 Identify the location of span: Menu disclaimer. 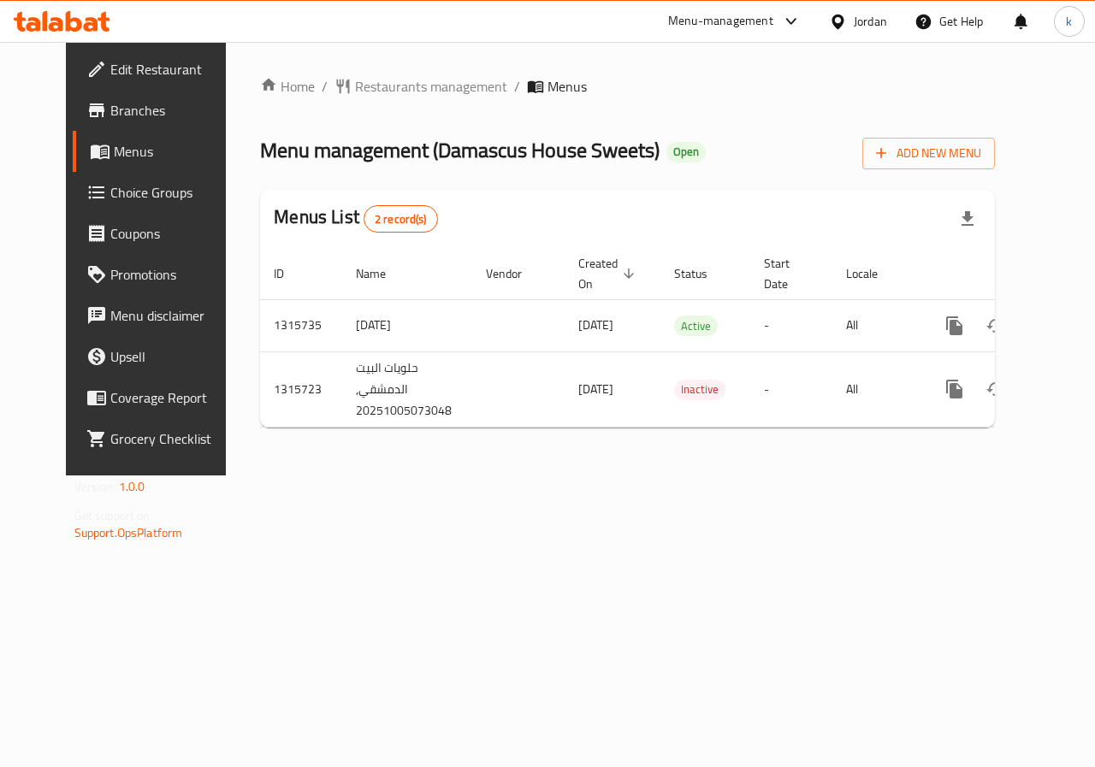
(173, 316).